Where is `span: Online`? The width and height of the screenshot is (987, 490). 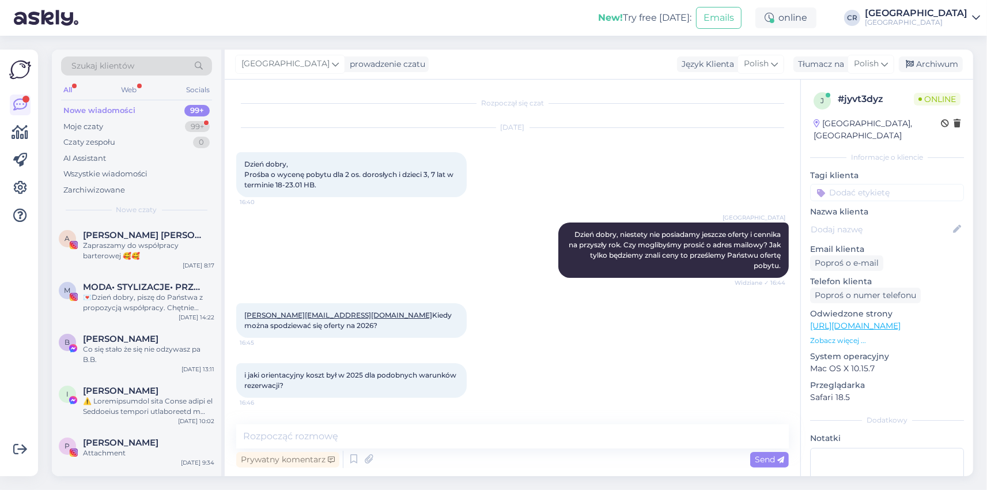 span: Online is located at coordinates (937, 99).